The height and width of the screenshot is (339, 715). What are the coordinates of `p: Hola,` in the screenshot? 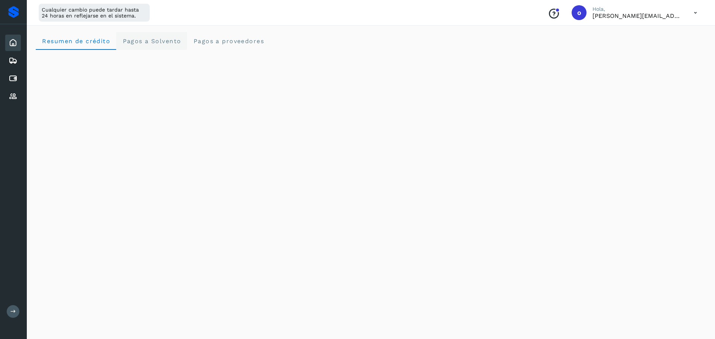 It's located at (637, 9).